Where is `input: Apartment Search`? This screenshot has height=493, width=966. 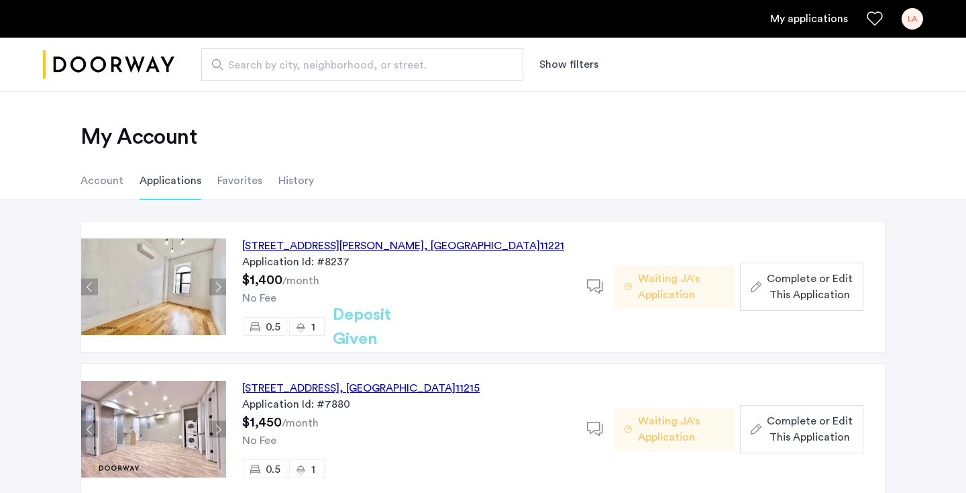
input: Apartment Search is located at coordinates (362, 64).